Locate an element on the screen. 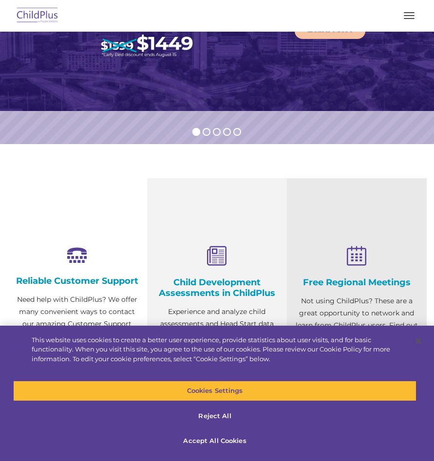 The height and width of the screenshot is (461, 434). h4: Free Regional Meetings is located at coordinates (356, 282).